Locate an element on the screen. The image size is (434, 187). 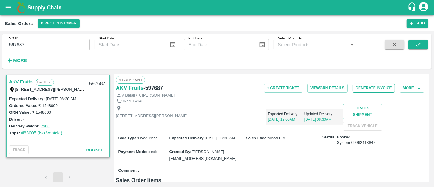
label: Select Products is located at coordinates (290, 38).